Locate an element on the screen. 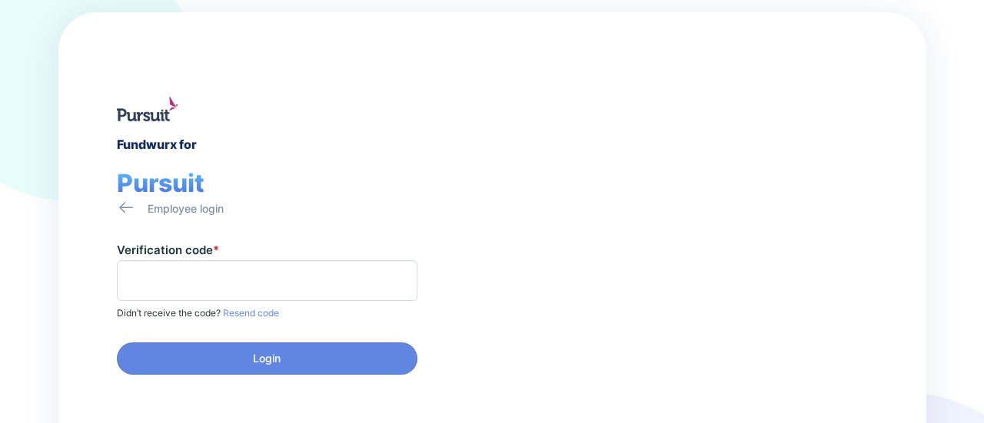 Image resolution: width=984 pixels, height=423 pixels. span: Didn’t receive the code? is located at coordinates (168, 313).